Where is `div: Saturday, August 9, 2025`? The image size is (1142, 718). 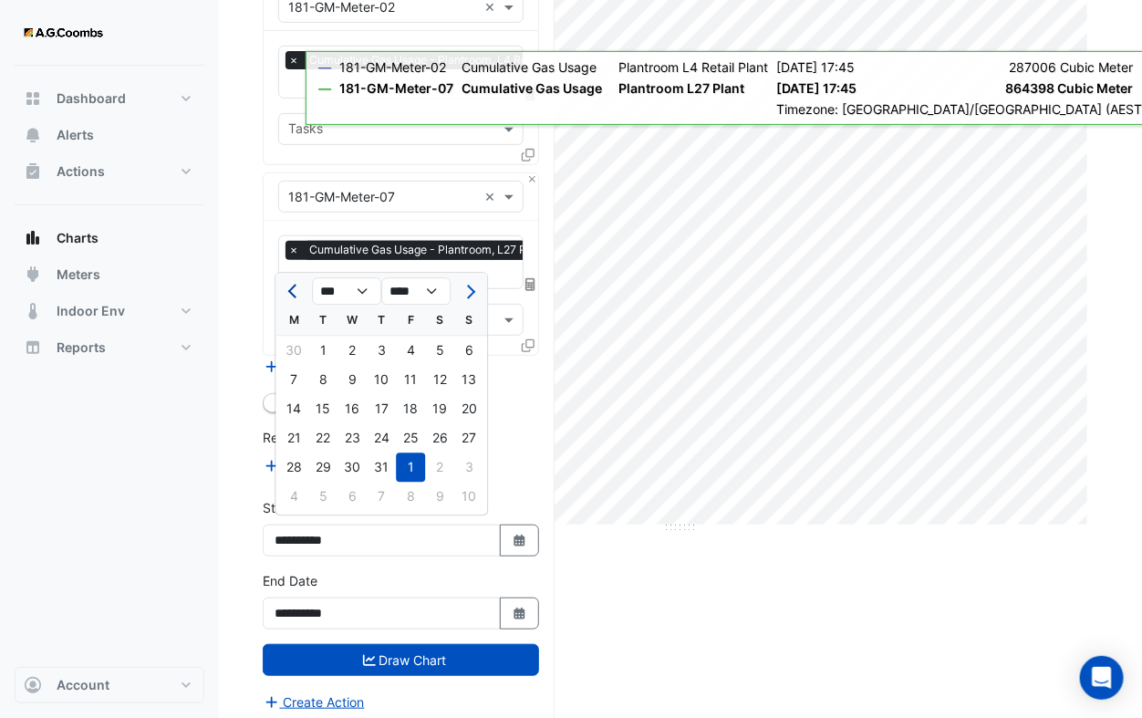 div: Saturday, August 9, 2025 is located at coordinates (440, 496).